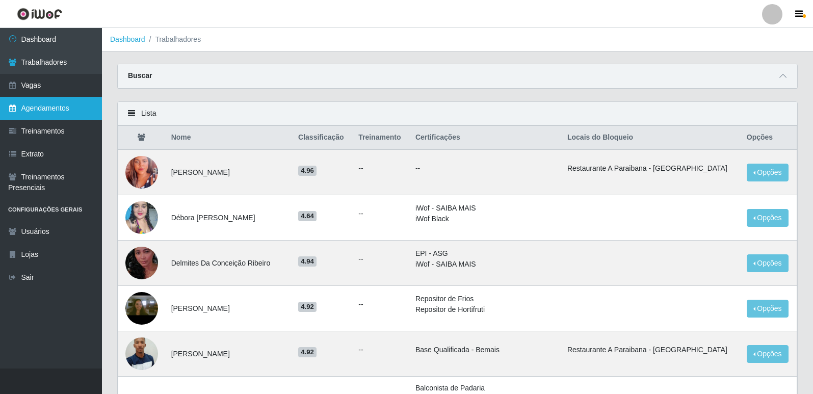  Describe the element at coordinates (142, 217) in the screenshot. I see `img: 1720169970530.jpeg` at that location.